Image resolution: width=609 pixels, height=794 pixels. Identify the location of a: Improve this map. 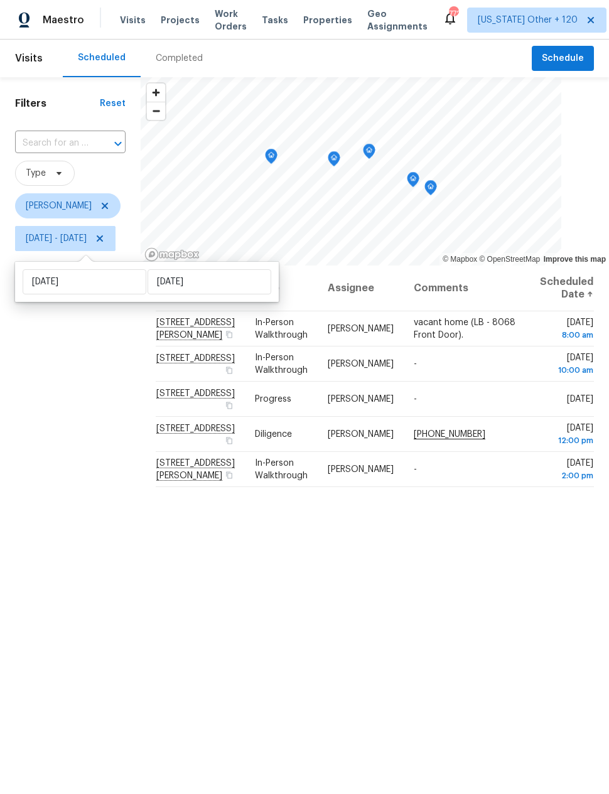
(574, 259).